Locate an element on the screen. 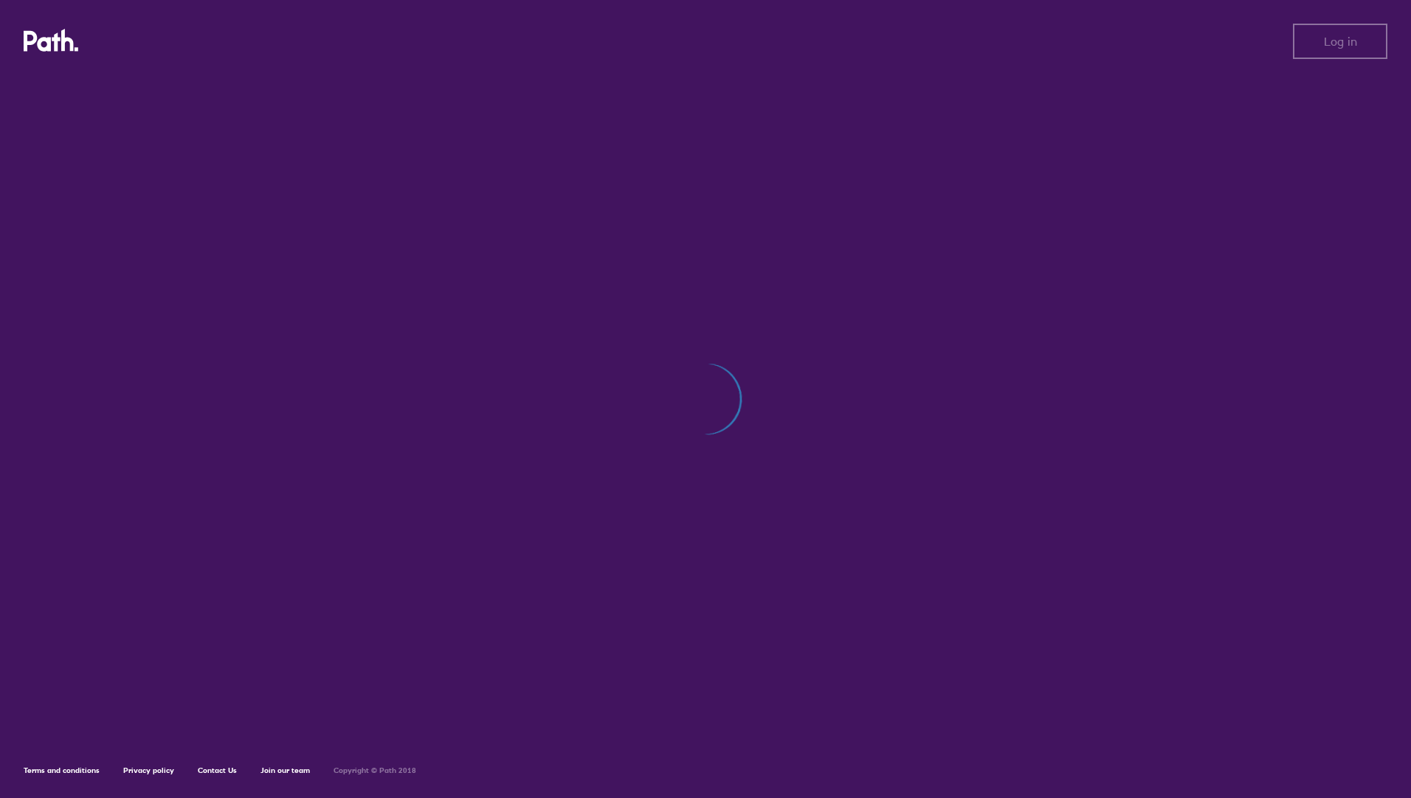 The height and width of the screenshot is (798, 1411). a: Terms and conditions is located at coordinates (61, 770).